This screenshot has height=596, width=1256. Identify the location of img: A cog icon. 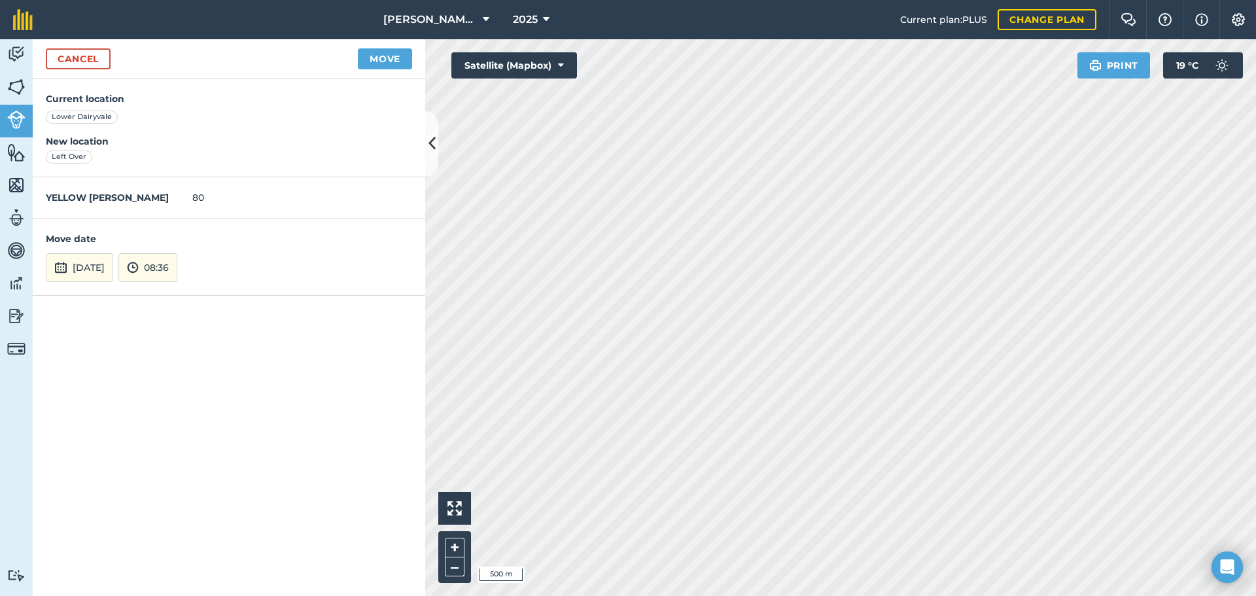
(1238, 20).